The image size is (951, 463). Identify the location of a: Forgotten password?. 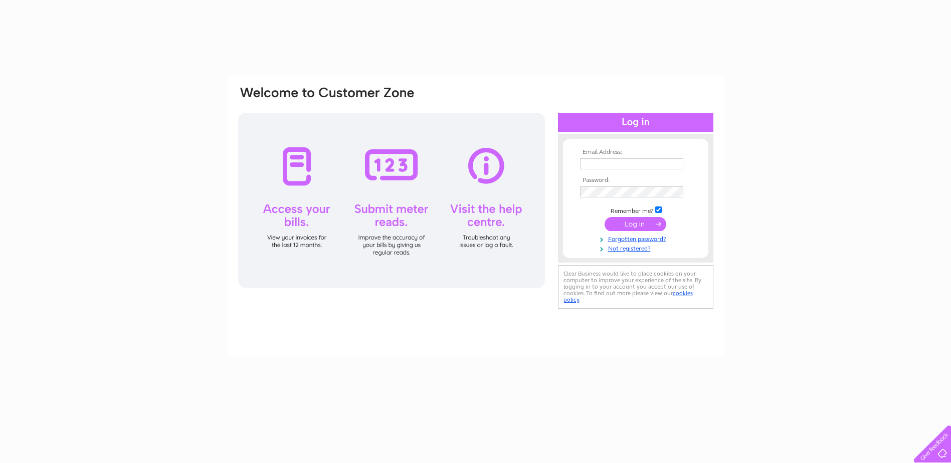
(637, 238).